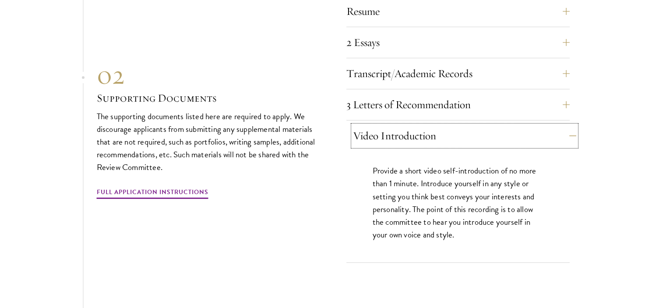  Describe the element at coordinates (152, 193) in the screenshot. I see `a: Full Application Instructions` at that location.